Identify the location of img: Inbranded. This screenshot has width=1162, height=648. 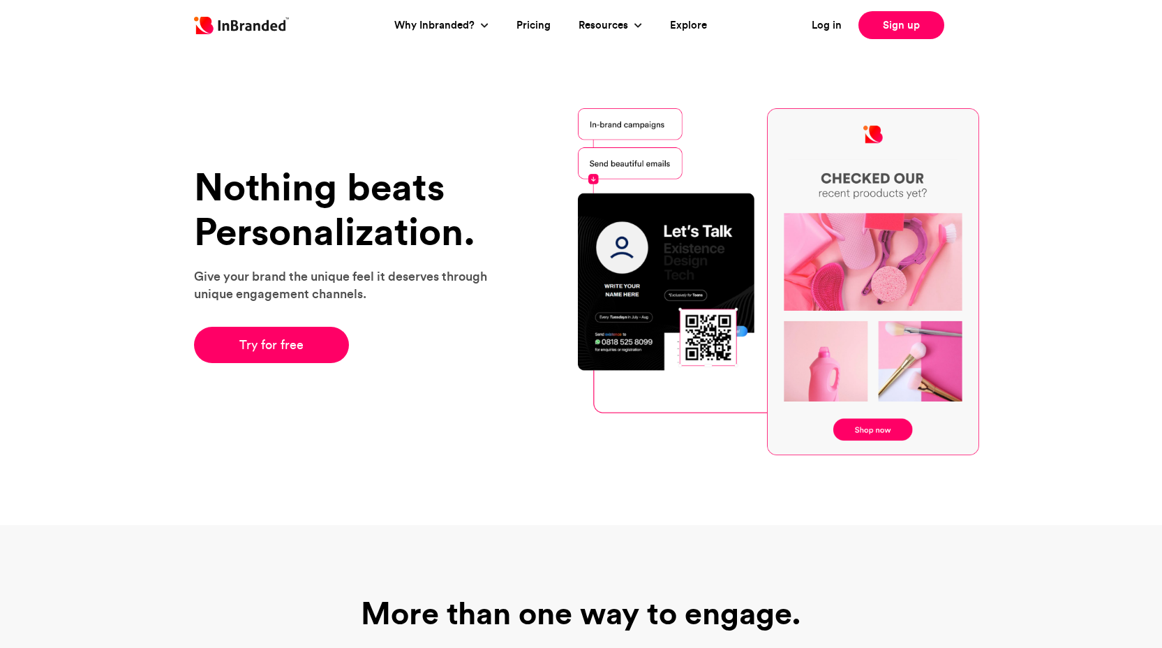
(241, 25).